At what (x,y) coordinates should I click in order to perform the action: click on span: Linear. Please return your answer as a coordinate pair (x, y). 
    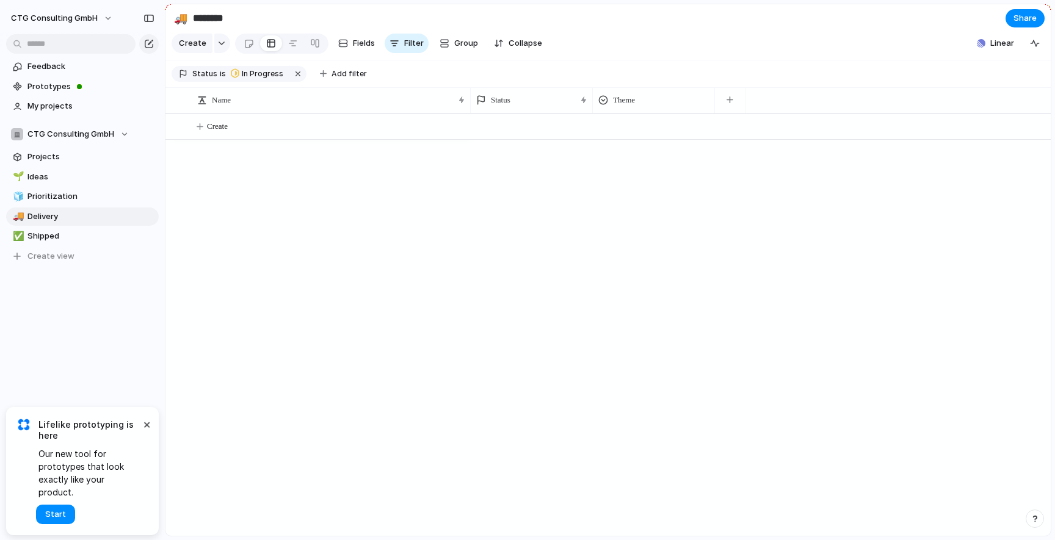
    Looking at the image, I should click on (1002, 43).